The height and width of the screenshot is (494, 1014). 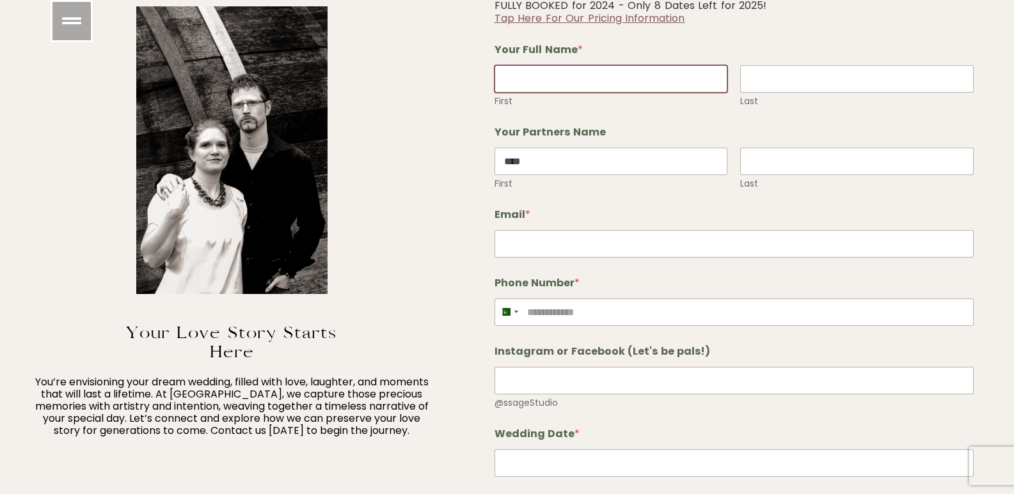 I want to click on legend: Your Partners Name, so click(x=550, y=132).